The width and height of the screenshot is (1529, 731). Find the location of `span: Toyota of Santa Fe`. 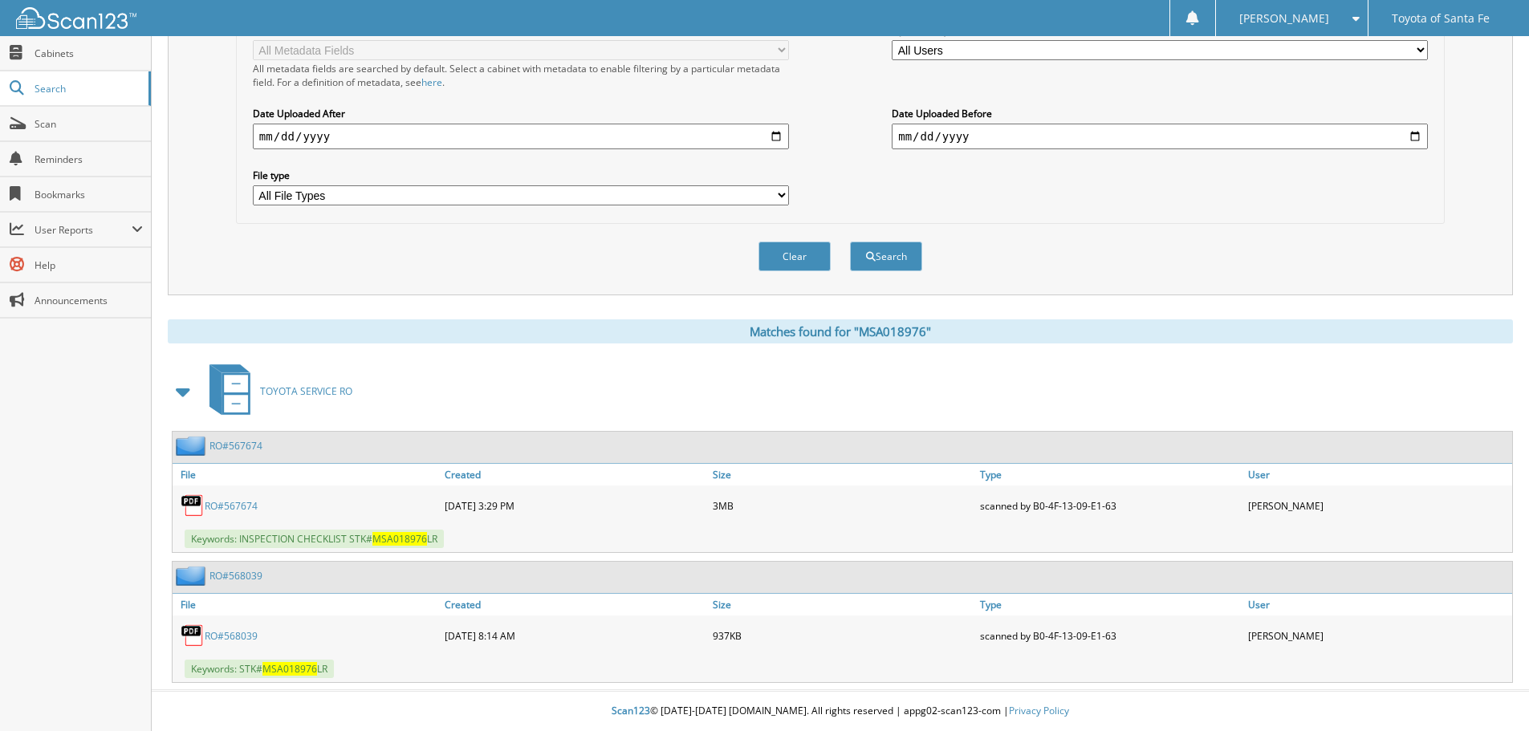

span: Toyota of Santa Fe is located at coordinates (1440, 18).